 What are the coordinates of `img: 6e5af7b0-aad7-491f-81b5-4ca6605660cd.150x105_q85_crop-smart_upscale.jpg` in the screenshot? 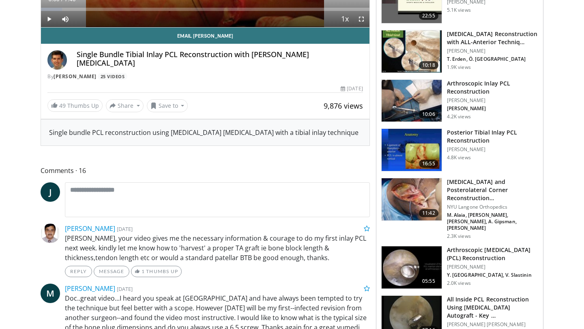 It's located at (412, 52).